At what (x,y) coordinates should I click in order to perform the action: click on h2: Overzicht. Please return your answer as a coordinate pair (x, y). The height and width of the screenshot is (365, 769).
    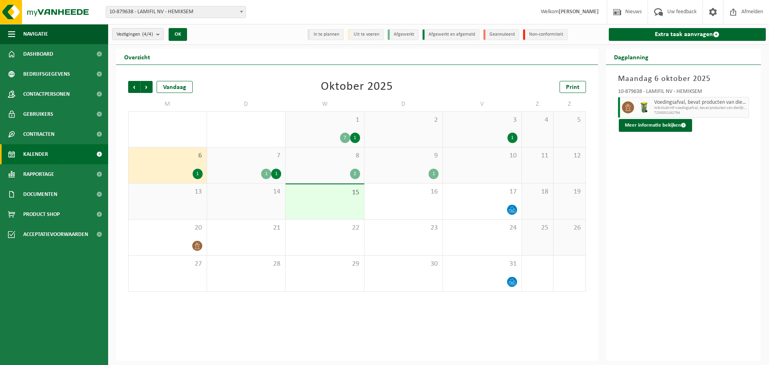
    Looking at the image, I should click on (137, 56).